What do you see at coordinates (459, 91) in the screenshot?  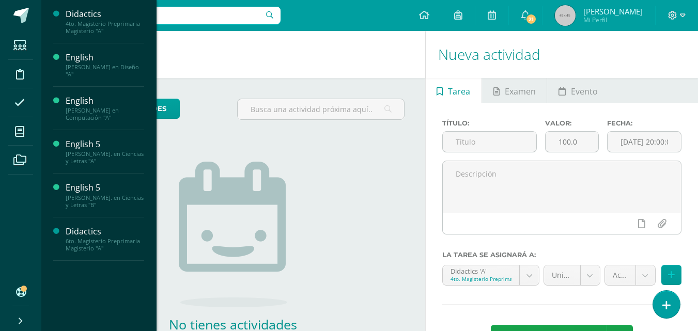 I see `span: Tarea` at bounding box center [459, 91].